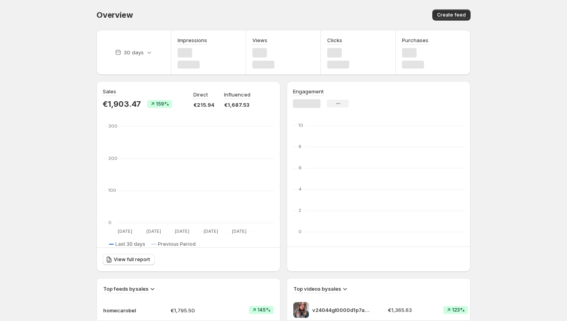 This screenshot has height=321, width=567. Describe the element at coordinates (204, 105) in the screenshot. I see `p: €215.94` at that location.